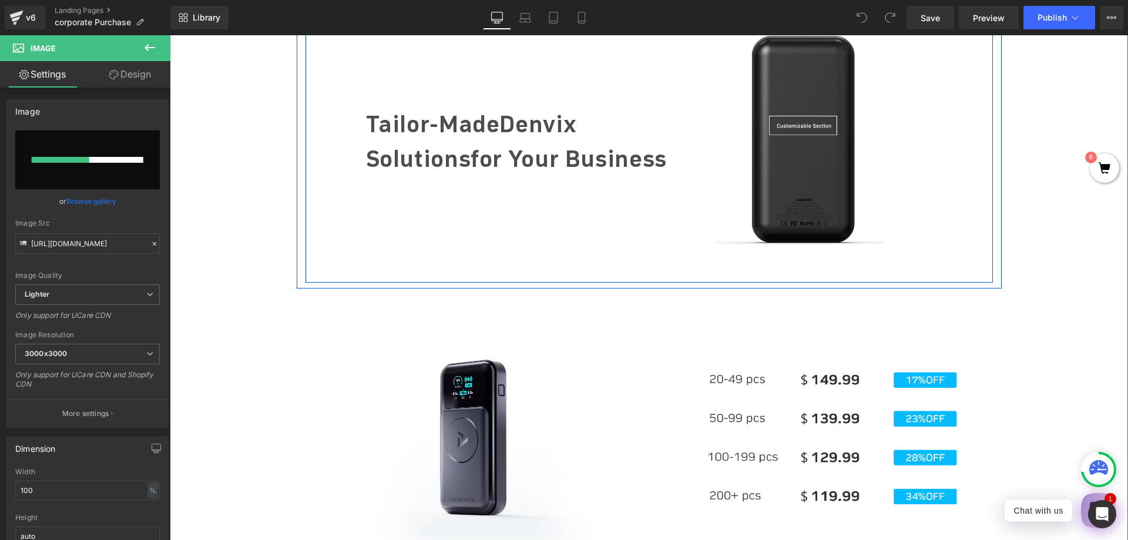 The image size is (1128, 540). I want to click on a: Tablet, so click(553, 18).